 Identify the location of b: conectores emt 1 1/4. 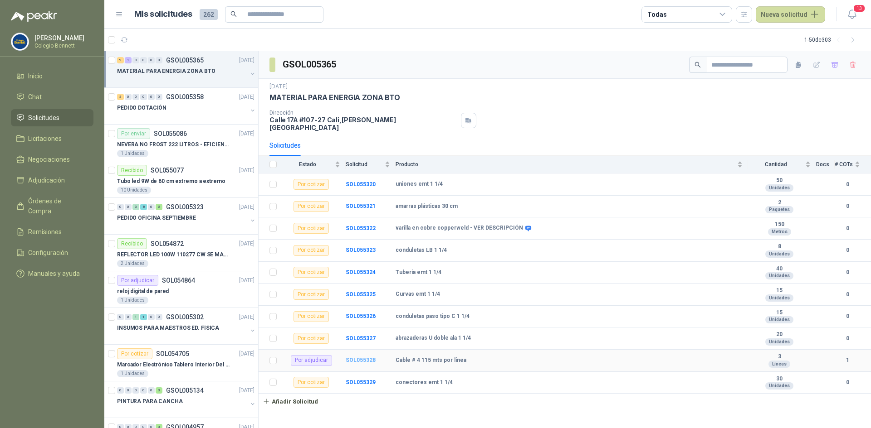
(424, 383).